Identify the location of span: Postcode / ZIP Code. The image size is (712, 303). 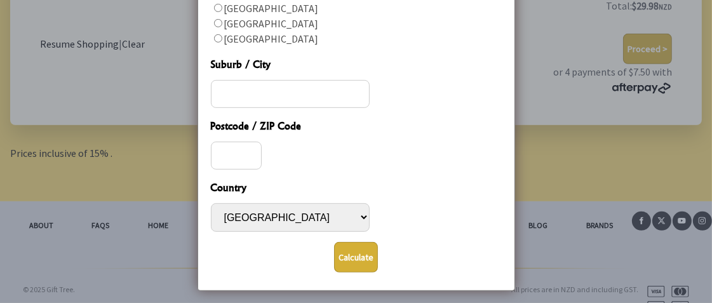
(356, 127).